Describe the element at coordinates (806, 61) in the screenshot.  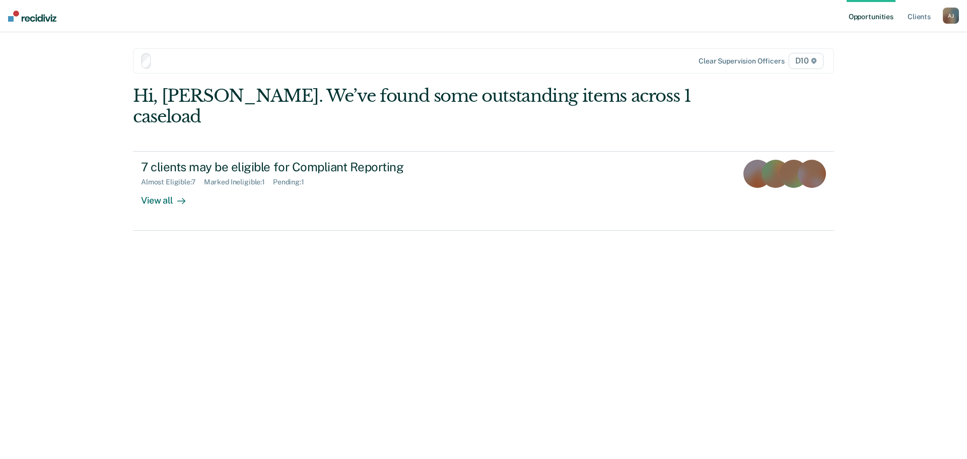
I see `span: D10` at that location.